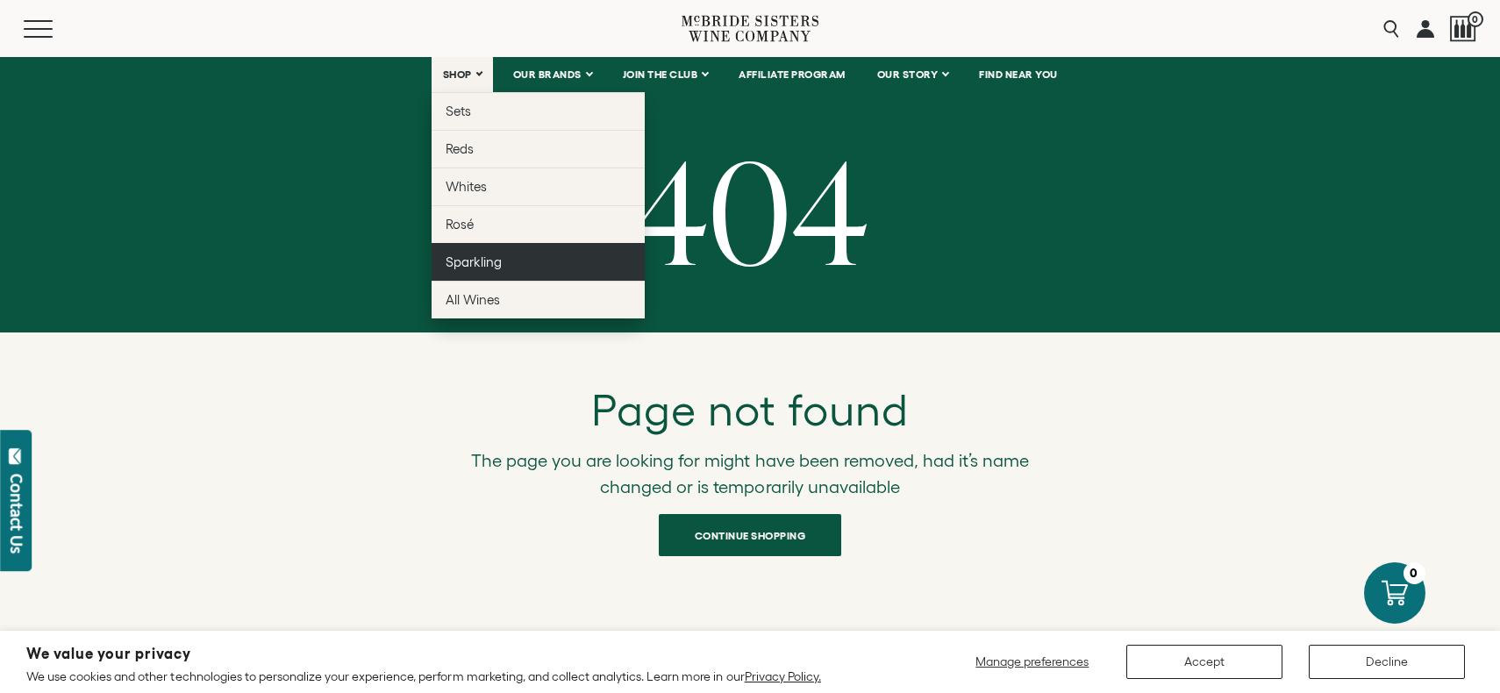  Describe the element at coordinates (1386, 661) in the screenshot. I see `button: Decline` at that location.